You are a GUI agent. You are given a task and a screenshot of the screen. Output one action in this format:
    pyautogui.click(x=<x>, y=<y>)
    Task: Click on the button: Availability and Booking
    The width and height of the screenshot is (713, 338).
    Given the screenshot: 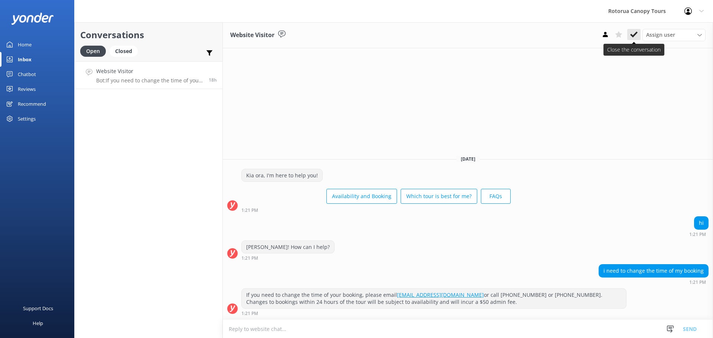 What is the action you would take?
    pyautogui.click(x=362, y=197)
    